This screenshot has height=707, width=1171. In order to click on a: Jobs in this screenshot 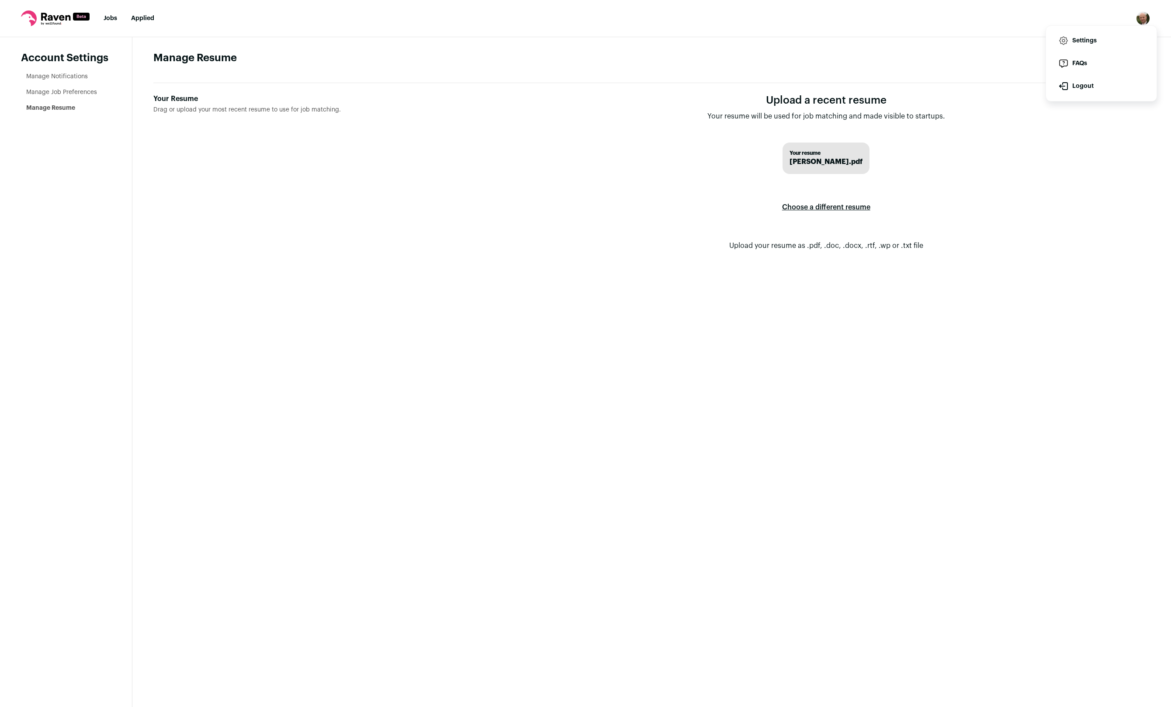, I will do `click(110, 18)`.